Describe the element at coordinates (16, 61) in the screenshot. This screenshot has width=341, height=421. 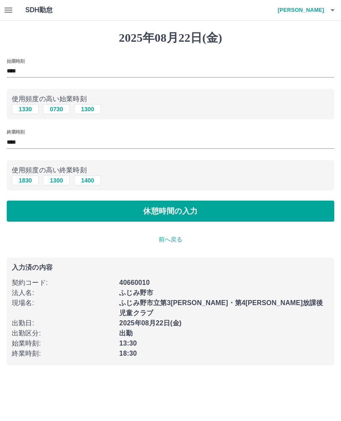
I see `label: 始業時刻` at that location.